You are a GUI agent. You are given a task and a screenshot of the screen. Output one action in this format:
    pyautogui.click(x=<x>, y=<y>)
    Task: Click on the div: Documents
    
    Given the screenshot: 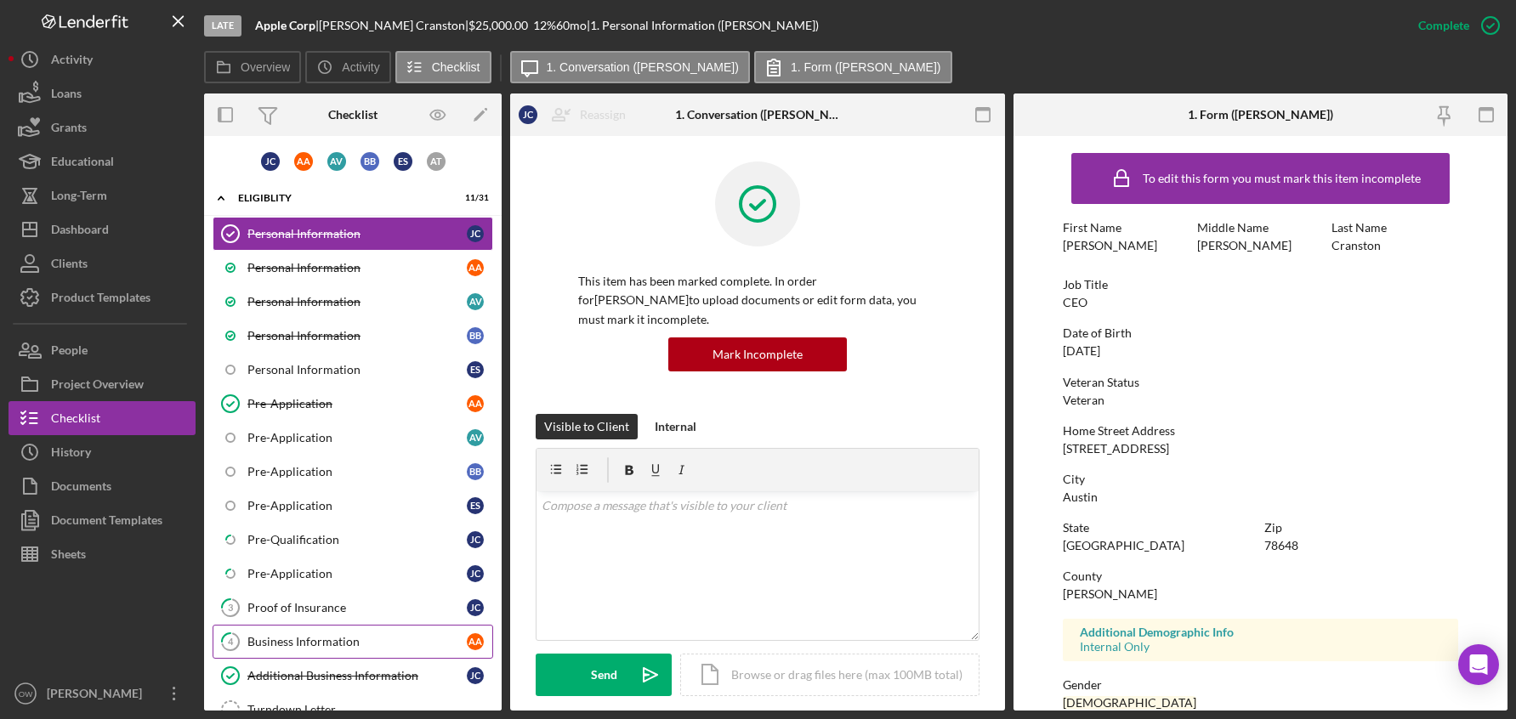 What is the action you would take?
    pyautogui.click(x=81, y=488)
    